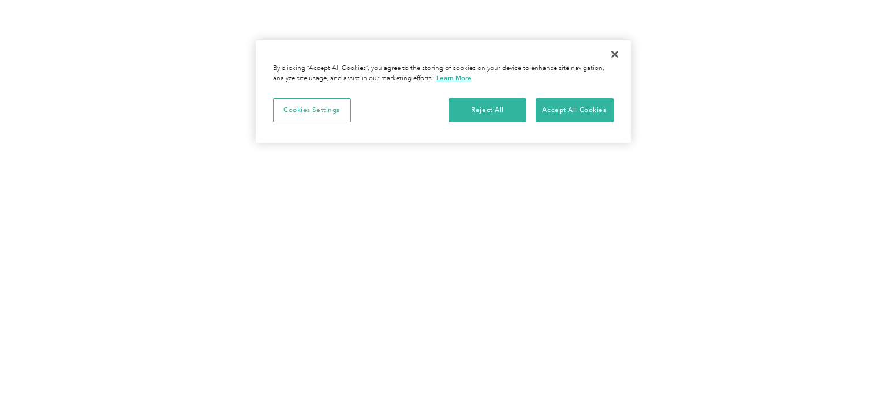  I want to click on button: Cookies Settings, so click(312, 110).